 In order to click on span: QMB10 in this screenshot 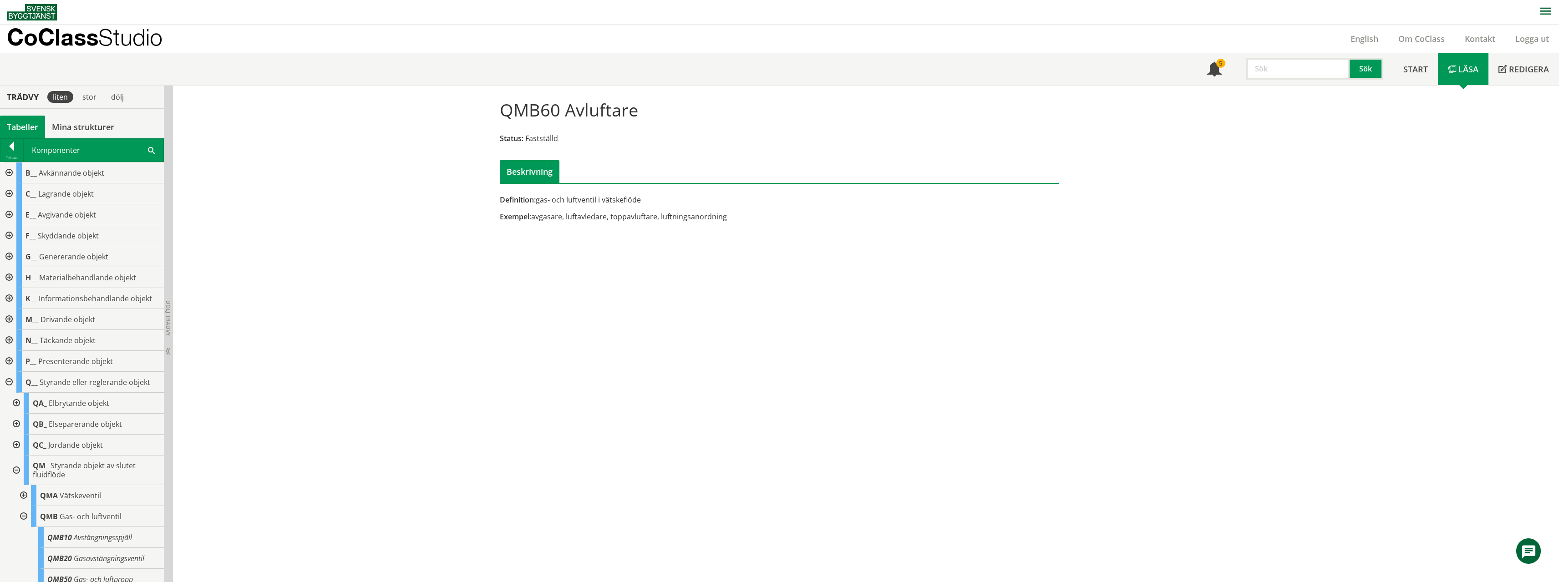, I will do `click(60, 537)`.